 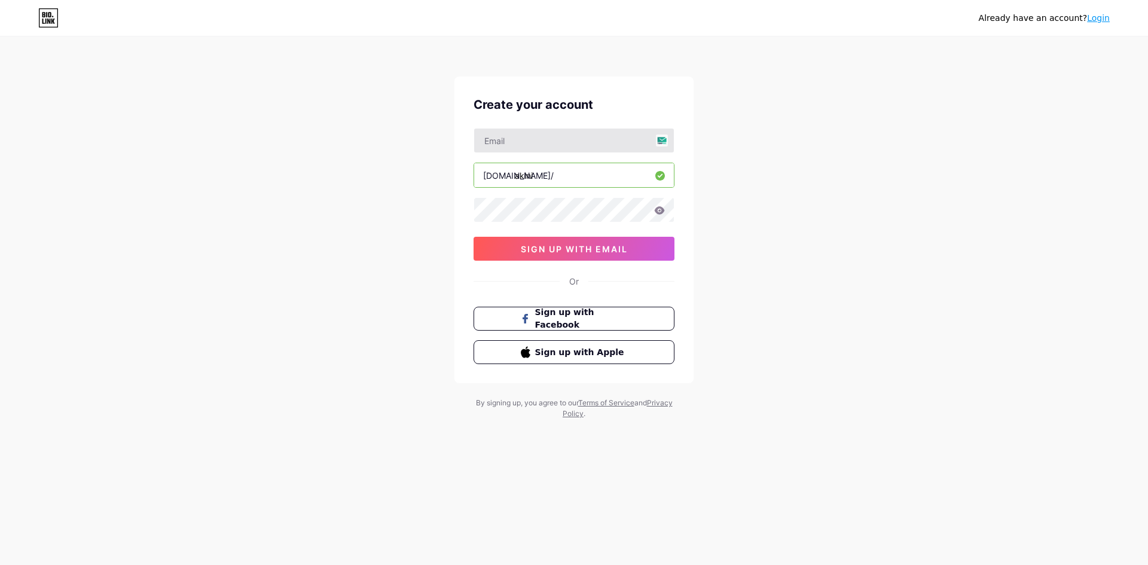 What do you see at coordinates (574, 319) in the screenshot?
I see `button: Sign up with Facebook` at bounding box center [574, 319].